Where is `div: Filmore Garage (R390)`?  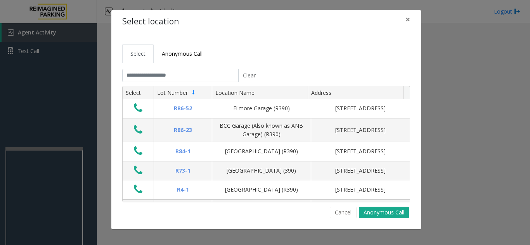 div: Filmore Garage (R390) is located at coordinates (261, 109).